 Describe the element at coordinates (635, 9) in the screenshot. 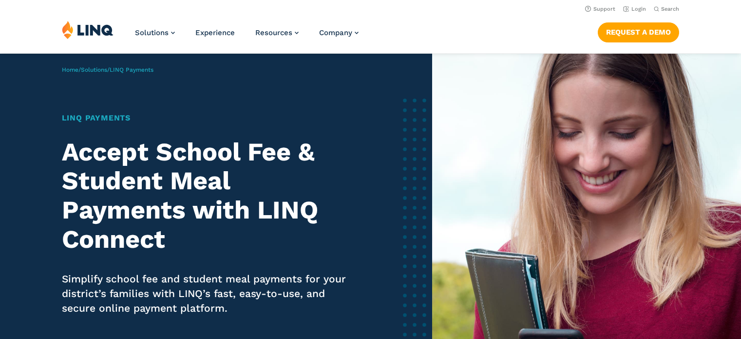

I see `a: Login` at that location.